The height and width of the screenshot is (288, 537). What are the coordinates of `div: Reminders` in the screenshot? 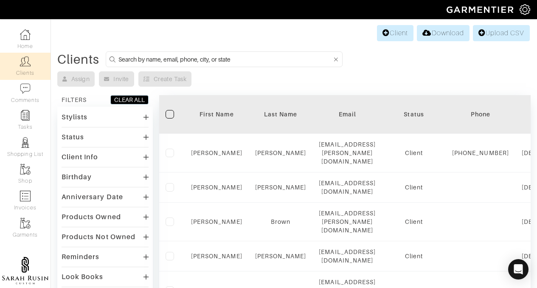 It's located at (80, 257).